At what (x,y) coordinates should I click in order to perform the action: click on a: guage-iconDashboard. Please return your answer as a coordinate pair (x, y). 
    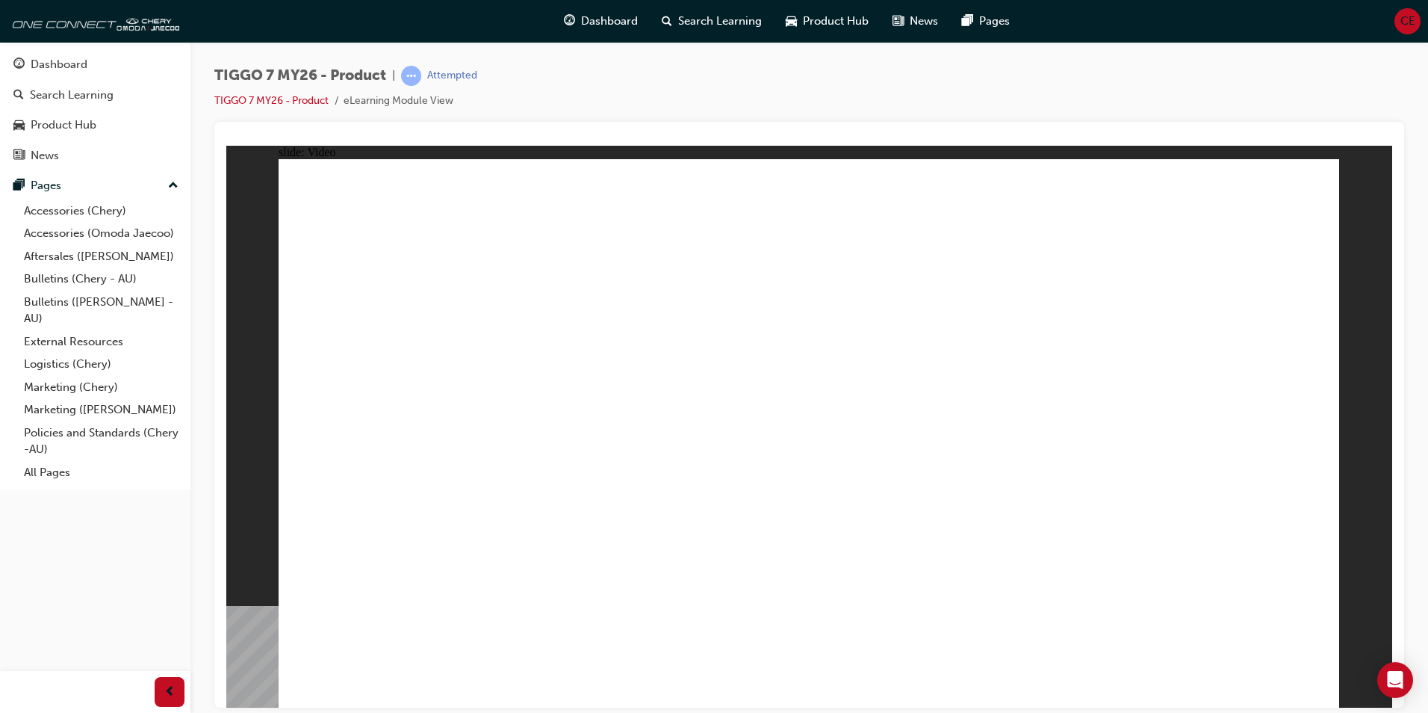
    Looking at the image, I should click on (601, 21).